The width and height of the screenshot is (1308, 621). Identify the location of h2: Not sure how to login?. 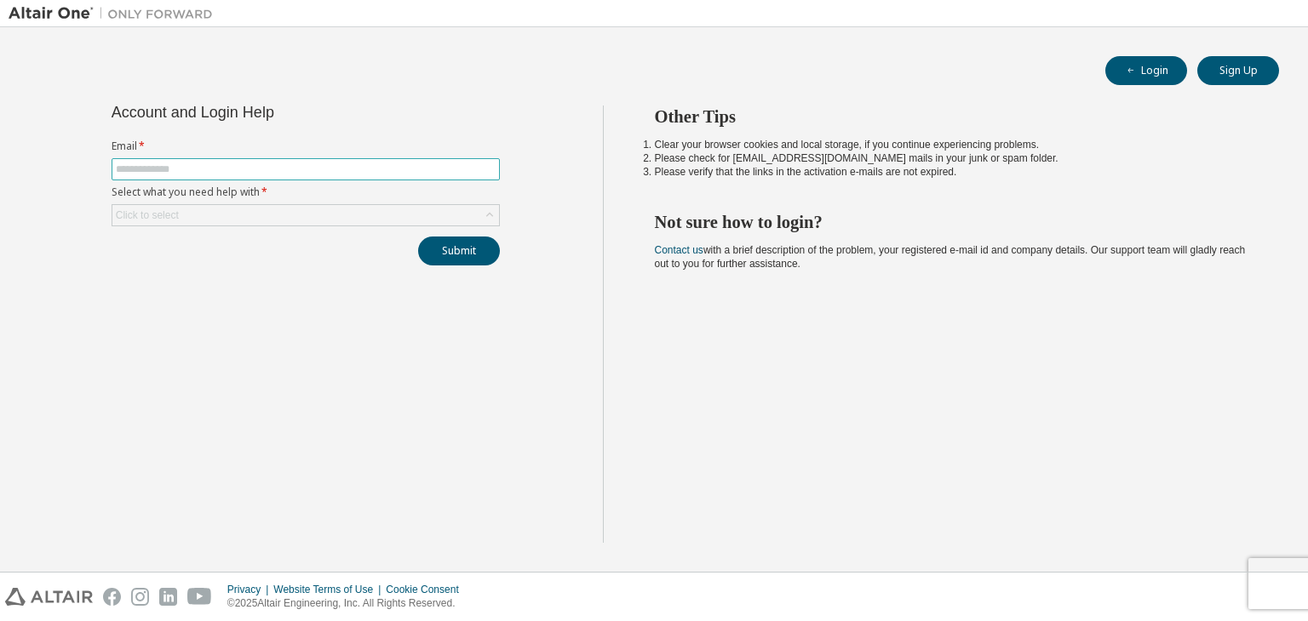
(952, 222).